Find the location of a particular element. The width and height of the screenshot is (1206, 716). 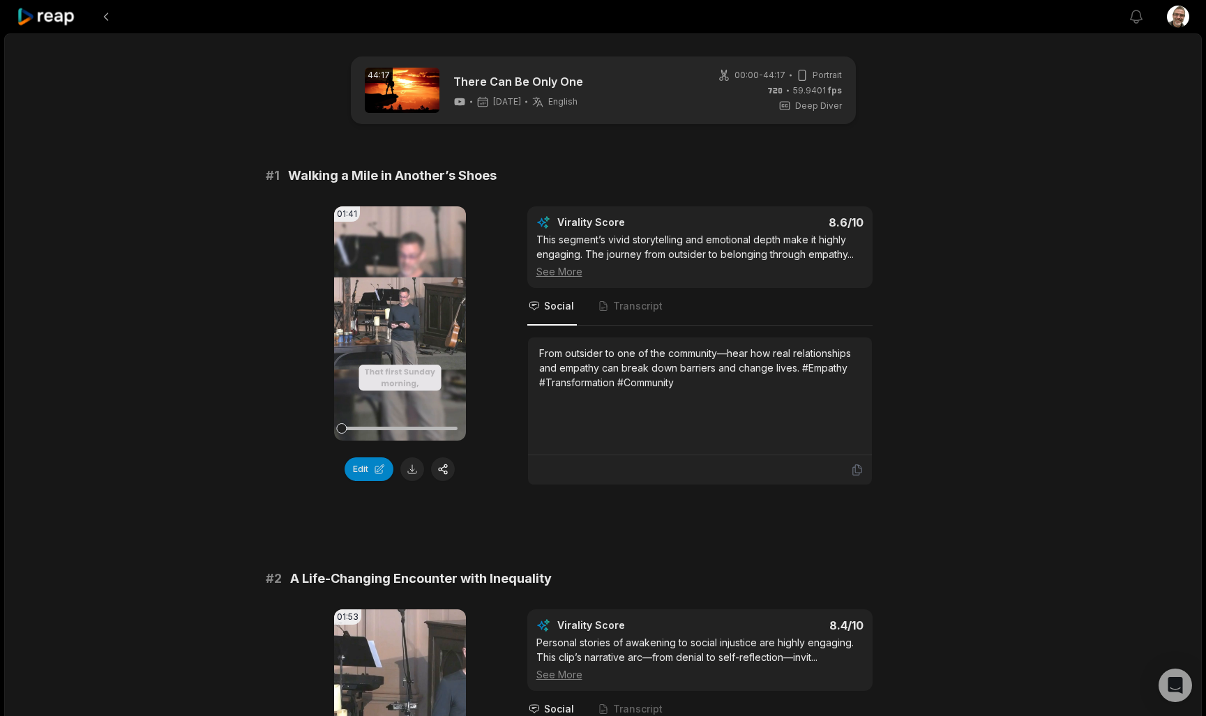

nav: Tabs is located at coordinates (700, 307).